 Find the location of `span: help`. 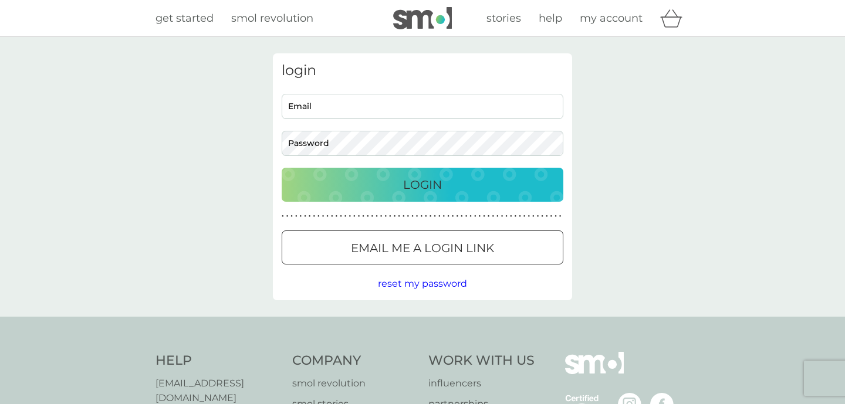

span: help is located at coordinates (551, 18).